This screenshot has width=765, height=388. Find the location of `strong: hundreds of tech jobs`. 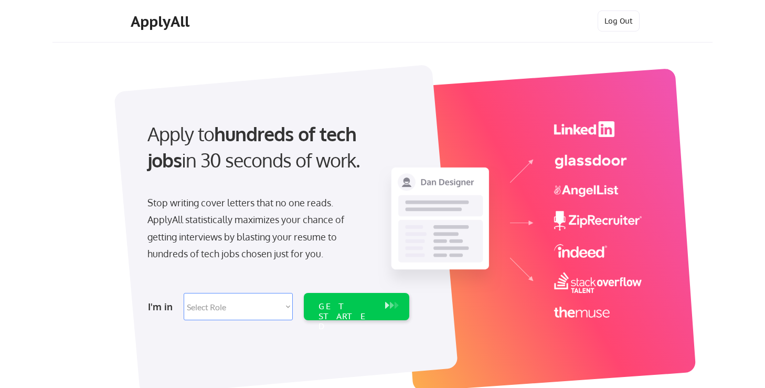

strong: hundreds of tech jobs is located at coordinates (254, 146).